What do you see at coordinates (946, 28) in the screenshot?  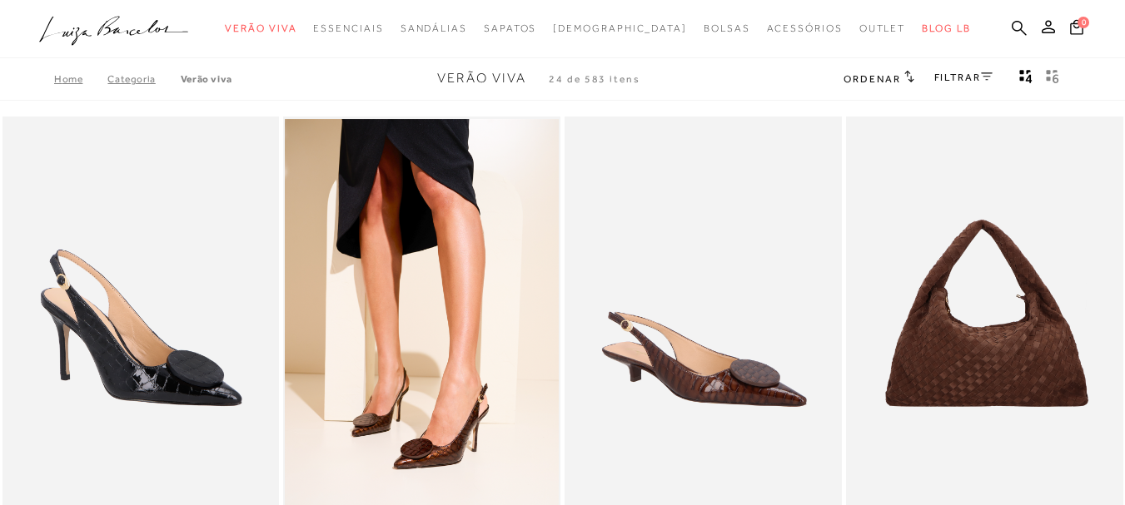 I see `span: BLOG LB` at bounding box center [946, 28].